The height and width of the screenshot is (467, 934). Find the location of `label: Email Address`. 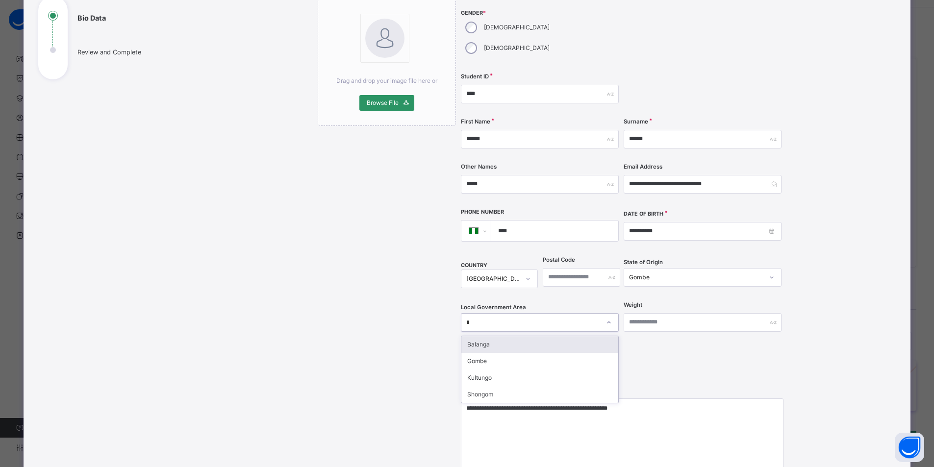

label: Email Address is located at coordinates (643, 167).